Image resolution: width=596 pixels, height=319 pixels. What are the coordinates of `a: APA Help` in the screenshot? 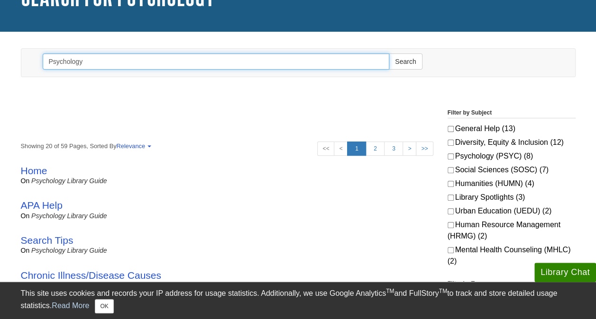 It's located at (42, 205).